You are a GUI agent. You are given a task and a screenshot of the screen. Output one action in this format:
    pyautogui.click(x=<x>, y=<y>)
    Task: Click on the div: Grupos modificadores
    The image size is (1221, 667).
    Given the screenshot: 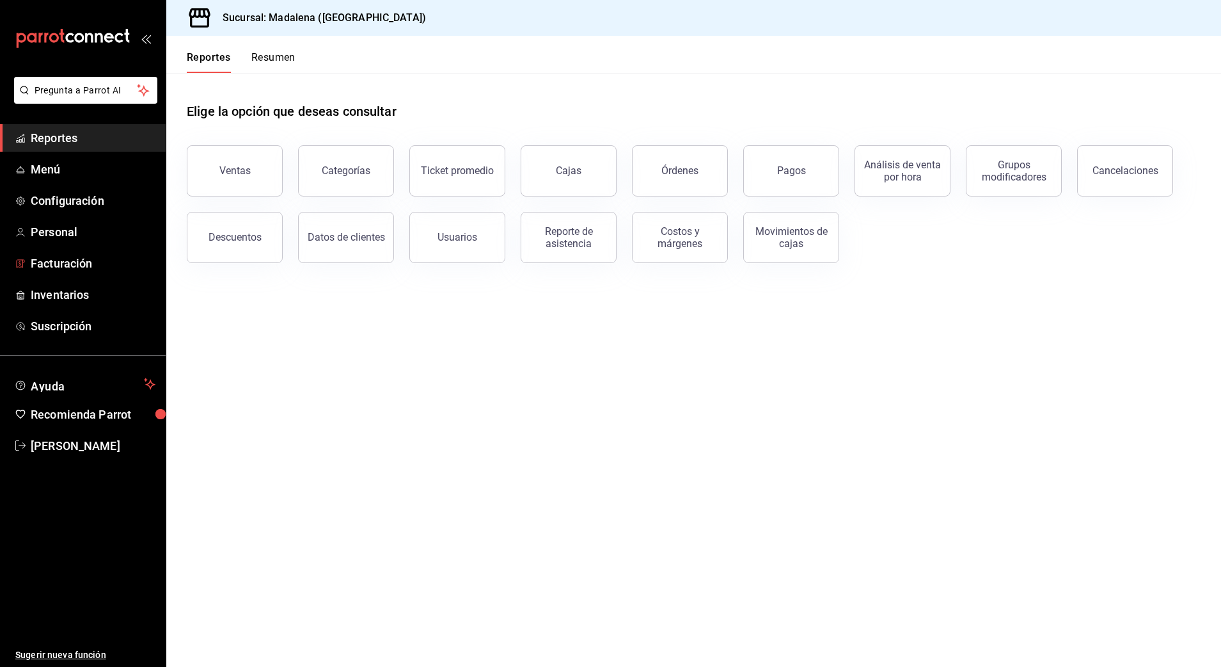 What is the action you would take?
    pyautogui.click(x=1014, y=171)
    